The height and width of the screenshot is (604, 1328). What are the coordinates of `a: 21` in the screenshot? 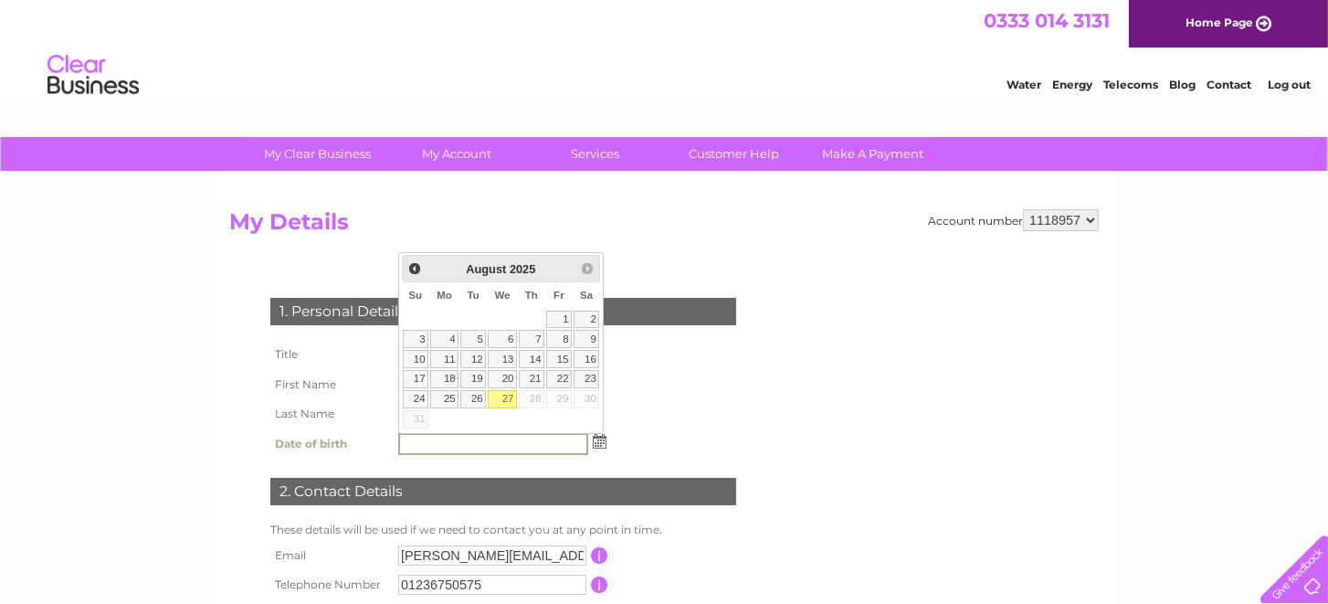 It's located at (532, 379).